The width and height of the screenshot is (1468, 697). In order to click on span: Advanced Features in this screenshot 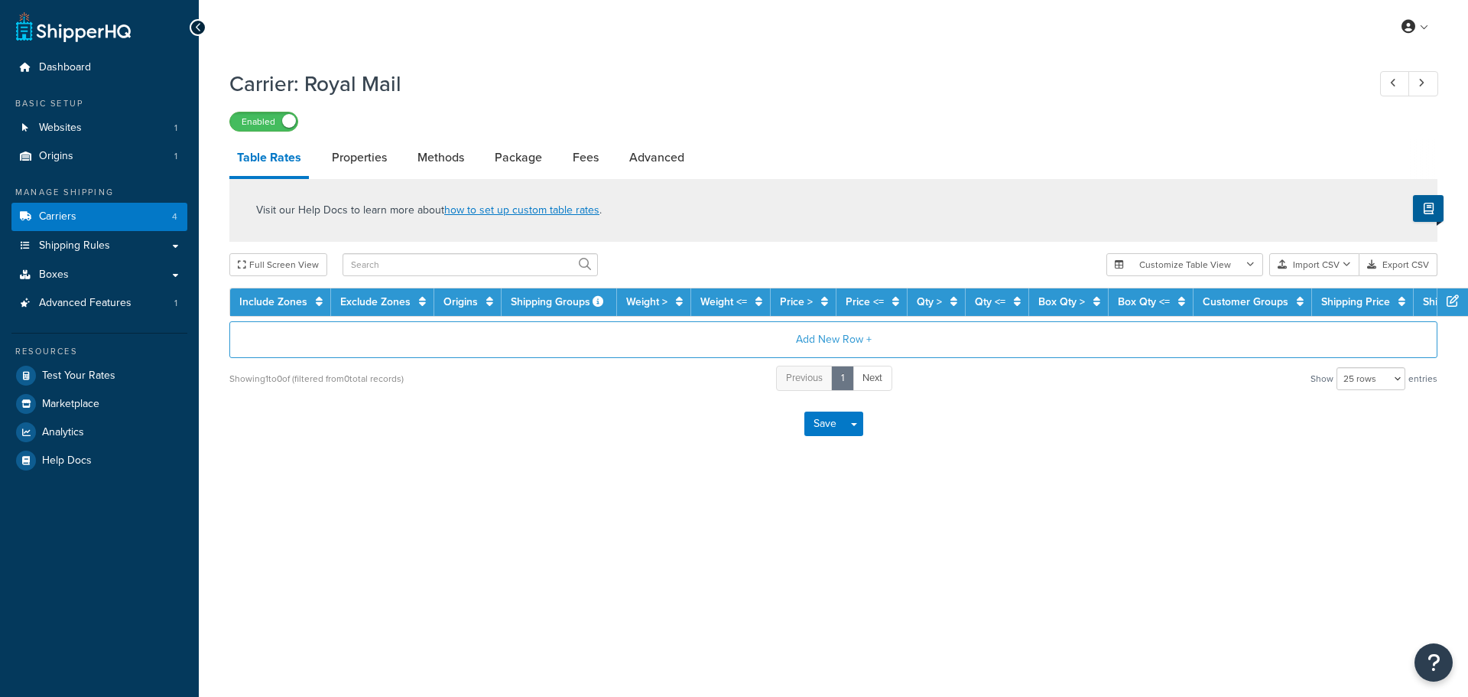, I will do `click(85, 303)`.